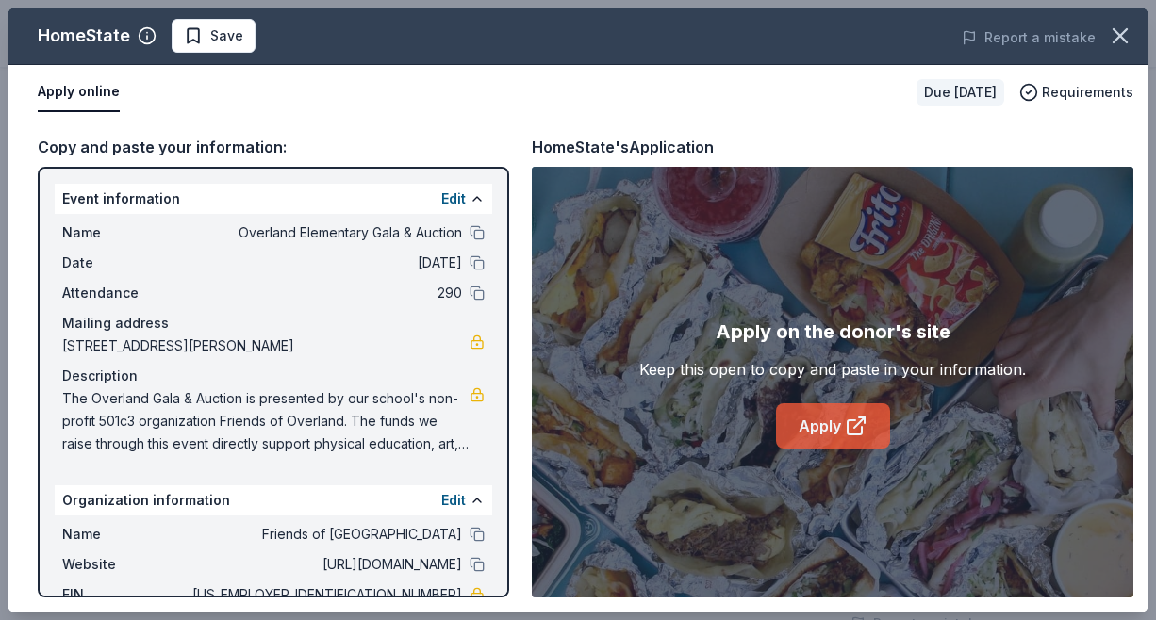  Describe the element at coordinates (226, 36) in the screenshot. I see `span: Save` at that location.